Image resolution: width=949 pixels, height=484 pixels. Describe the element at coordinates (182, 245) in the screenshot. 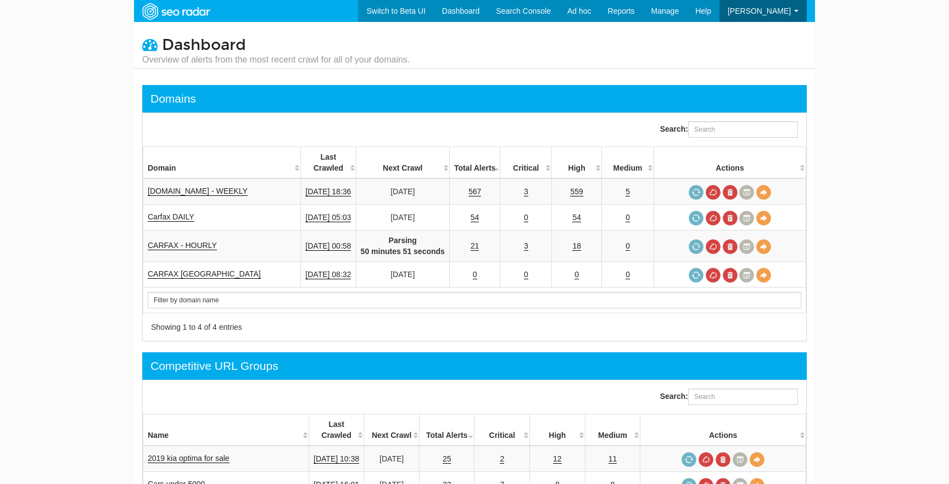

I see `a: CARFAX - HOURLY` at that location.